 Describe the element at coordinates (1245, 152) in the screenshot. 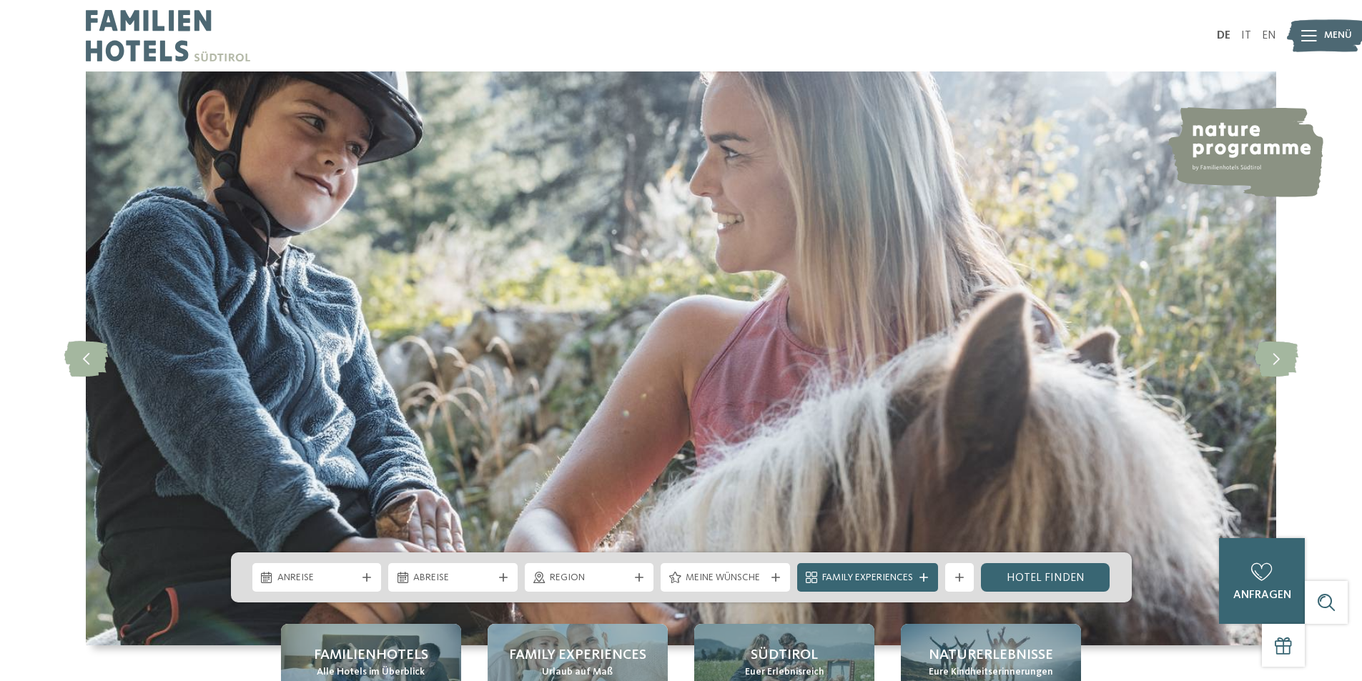

I see `img: nature programme by Familienhotels Südtirol` at that location.